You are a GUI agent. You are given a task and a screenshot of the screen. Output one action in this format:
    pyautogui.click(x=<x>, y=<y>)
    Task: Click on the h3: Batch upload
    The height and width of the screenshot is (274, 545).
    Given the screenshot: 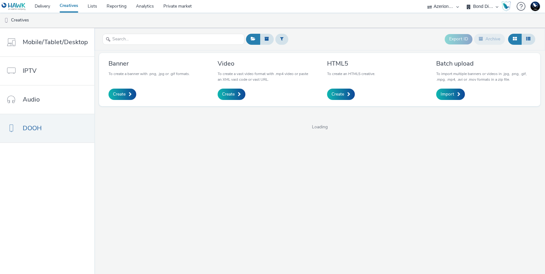 What is the action you would take?
    pyautogui.click(x=484, y=63)
    